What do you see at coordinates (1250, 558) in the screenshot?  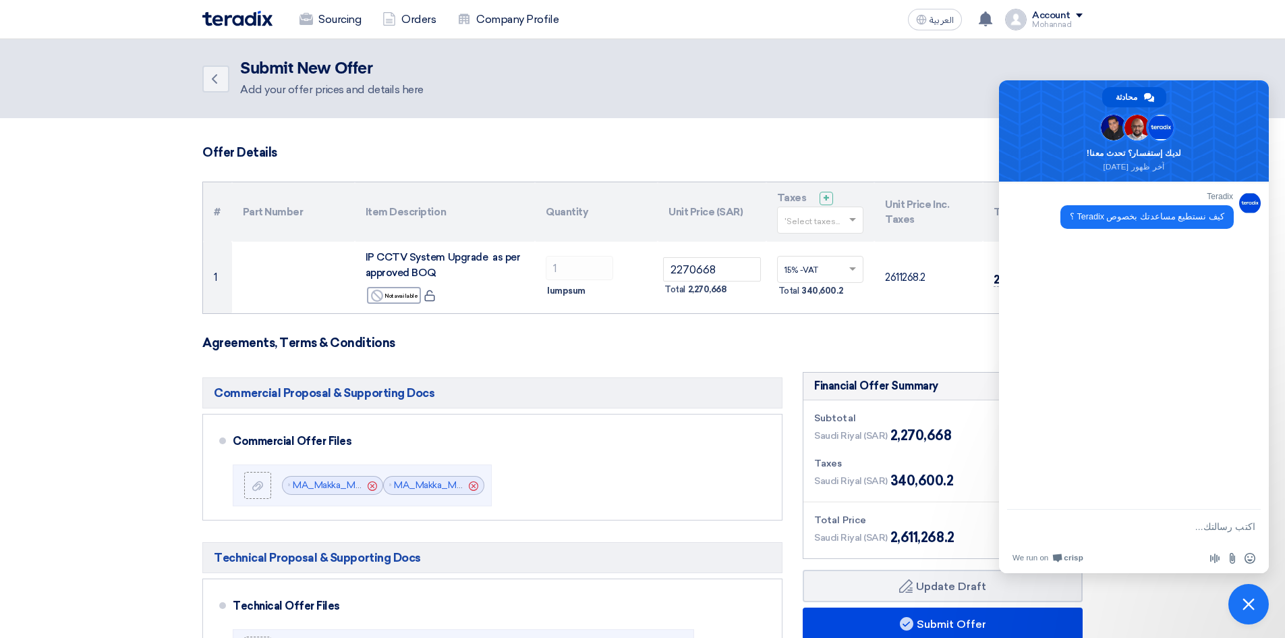 I see `span: أدخل رمز تعبيري` at bounding box center [1250, 558].